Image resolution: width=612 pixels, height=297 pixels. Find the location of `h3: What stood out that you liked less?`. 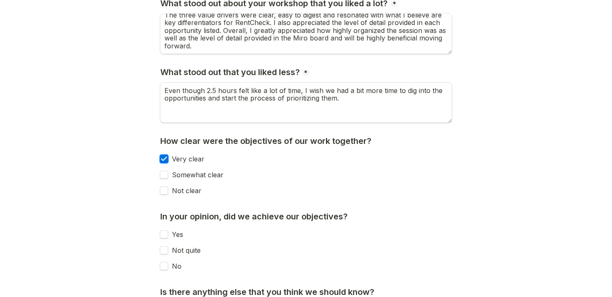

h3: What stood out that you liked less? is located at coordinates (231, 72).